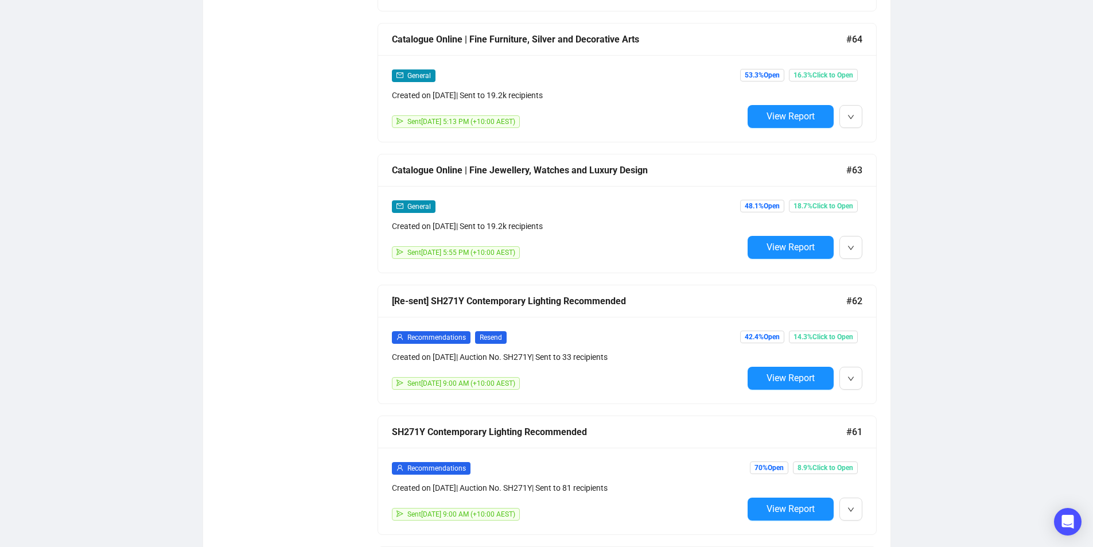  Describe the element at coordinates (762, 337) in the screenshot. I see `span: 42.4% Open` at that location.